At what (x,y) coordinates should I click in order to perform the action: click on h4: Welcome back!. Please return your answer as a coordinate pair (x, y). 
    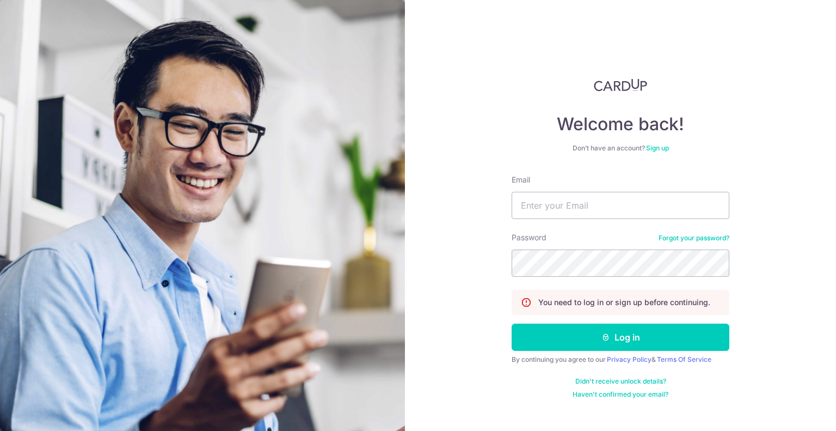
    Looking at the image, I should click on (621, 124).